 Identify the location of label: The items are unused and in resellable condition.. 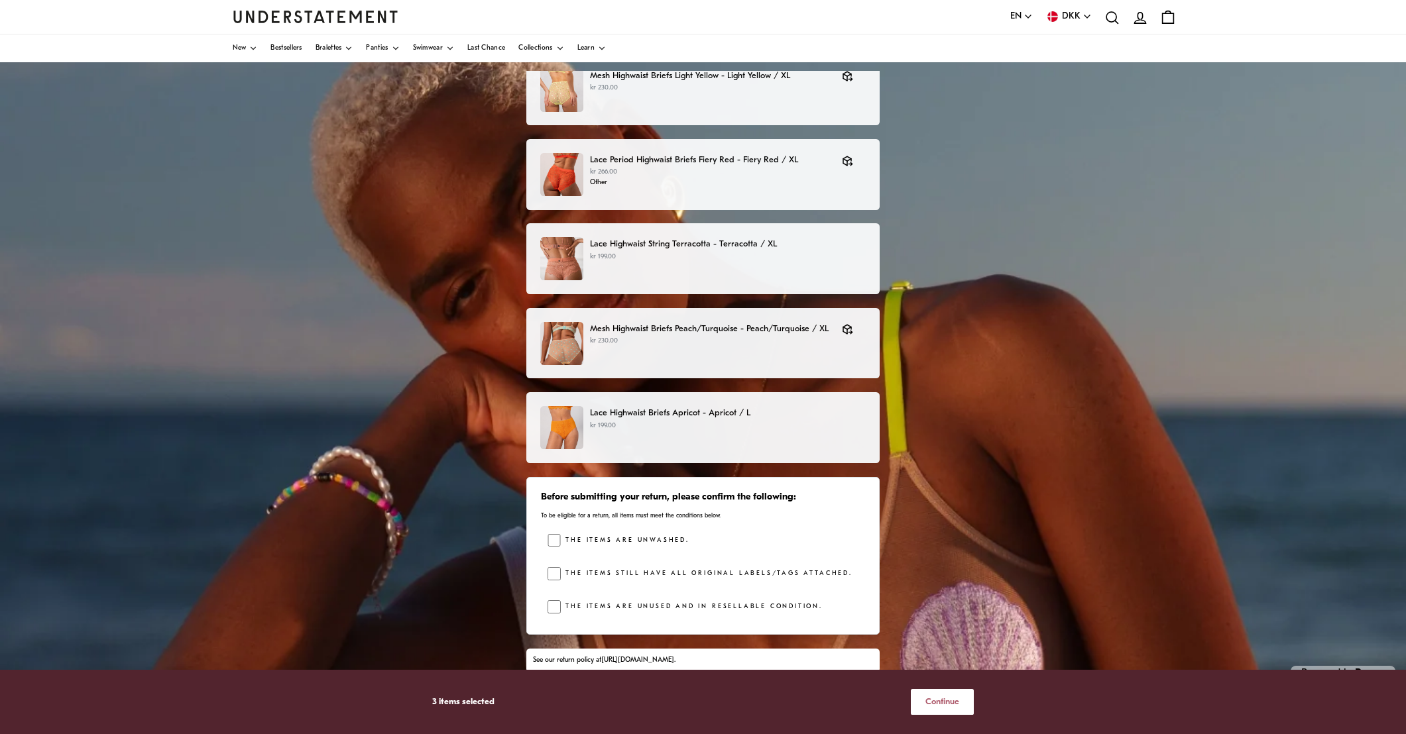
(691, 607).